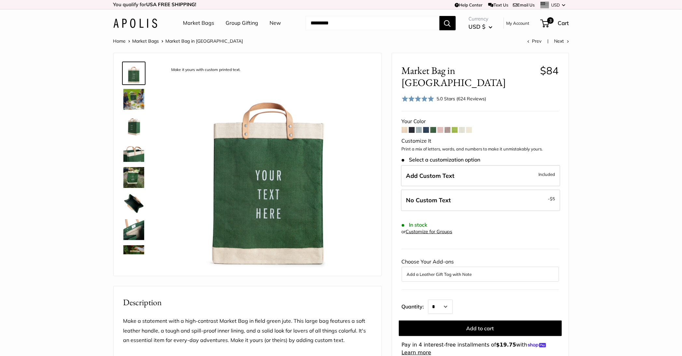 This screenshot has width=682, height=356. What do you see at coordinates (119, 41) in the screenshot?
I see `a: Home` at bounding box center [119, 41].